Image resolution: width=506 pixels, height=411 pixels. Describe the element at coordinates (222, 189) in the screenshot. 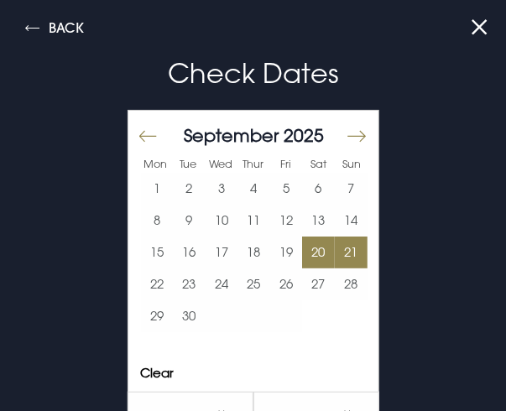

I see `td: Choose Wednesday, September 3, 2025 as your end date.` at that location.